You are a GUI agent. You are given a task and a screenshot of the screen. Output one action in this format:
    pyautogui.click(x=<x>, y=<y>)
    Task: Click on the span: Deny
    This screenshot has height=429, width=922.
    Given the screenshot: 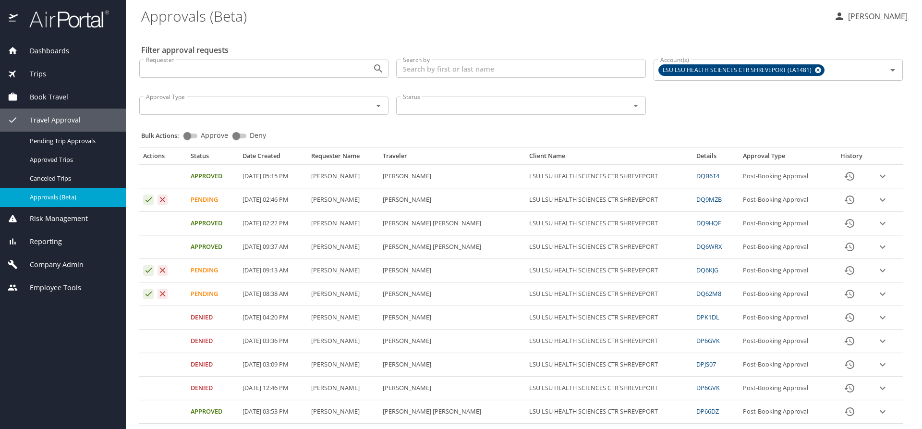 What is the action you would take?
    pyautogui.click(x=258, y=135)
    